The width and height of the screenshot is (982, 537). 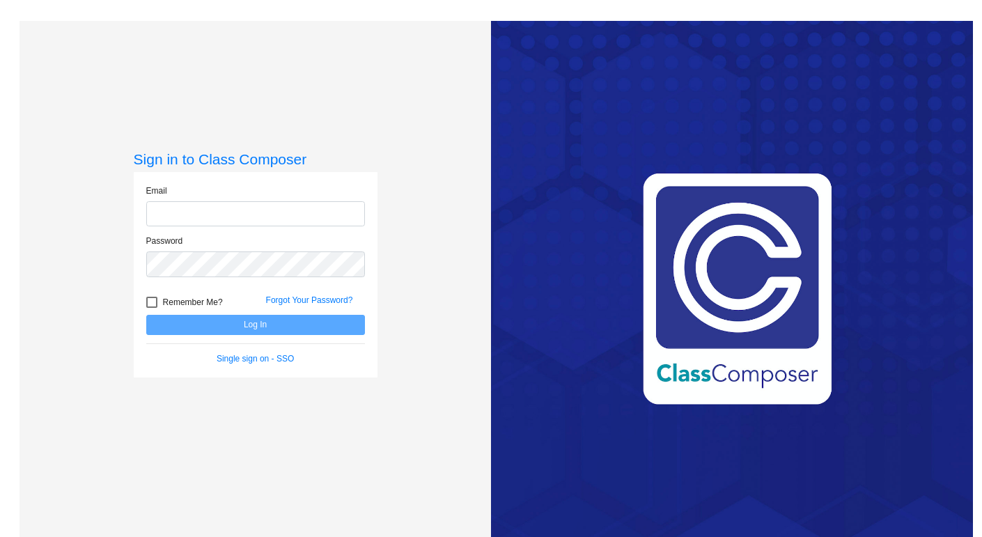 What do you see at coordinates (256, 325) in the screenshot?
I see `button: Log In` at bounding box center [256, 325].